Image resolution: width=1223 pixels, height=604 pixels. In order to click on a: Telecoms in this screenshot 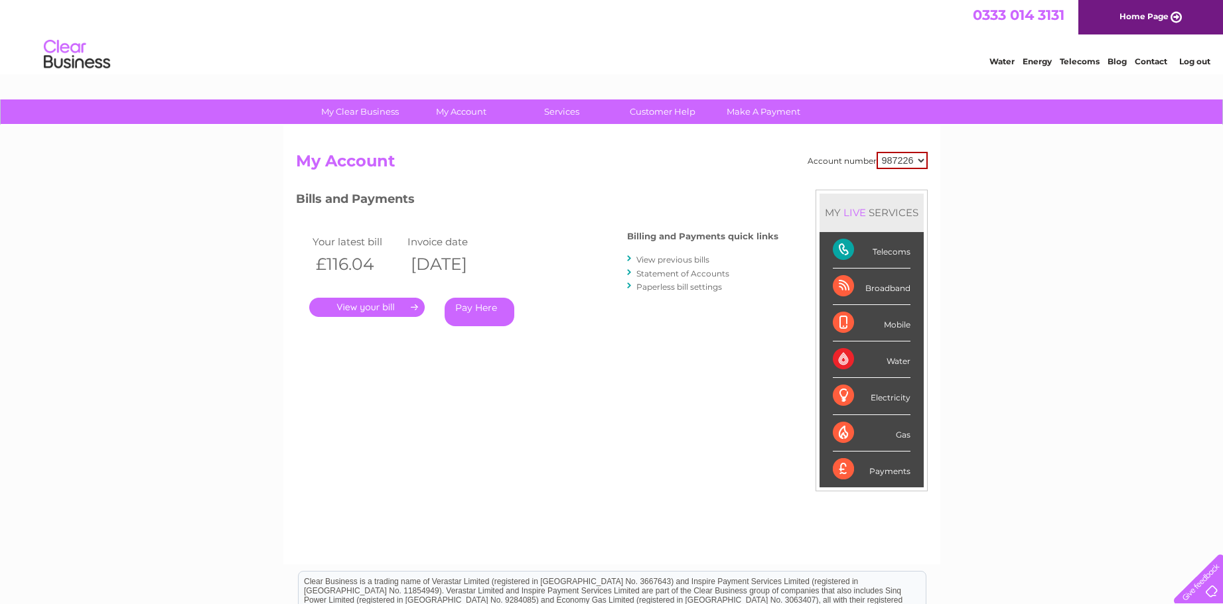, I will do `click(1080, 61)`.